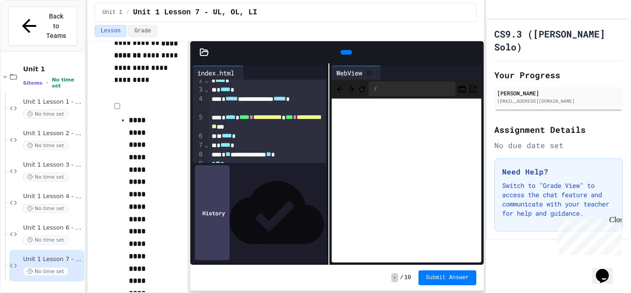  Describe the element at coordinates (198, 136) in the screenshot. I see `div: 6` at that location.